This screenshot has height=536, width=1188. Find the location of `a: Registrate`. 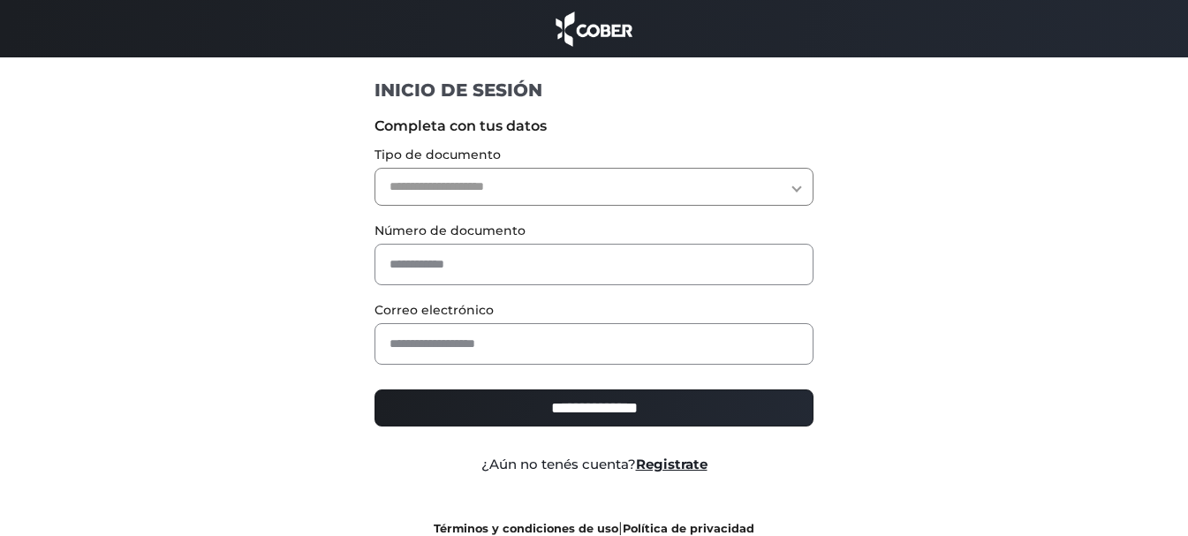

a: Registrate is located at coordinates (671, 464).